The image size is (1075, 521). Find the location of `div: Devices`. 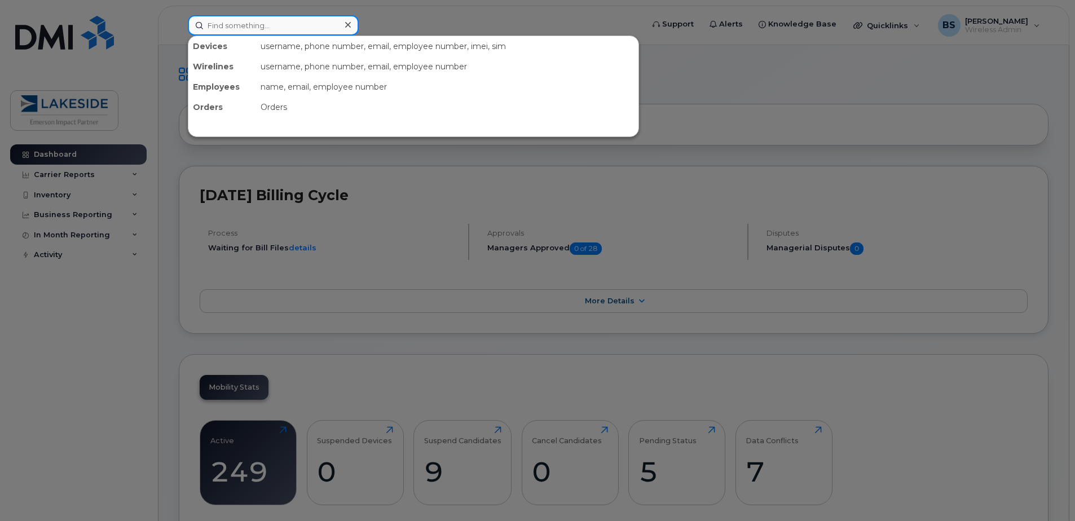

div: Devices is located at coordinates (222, 46).